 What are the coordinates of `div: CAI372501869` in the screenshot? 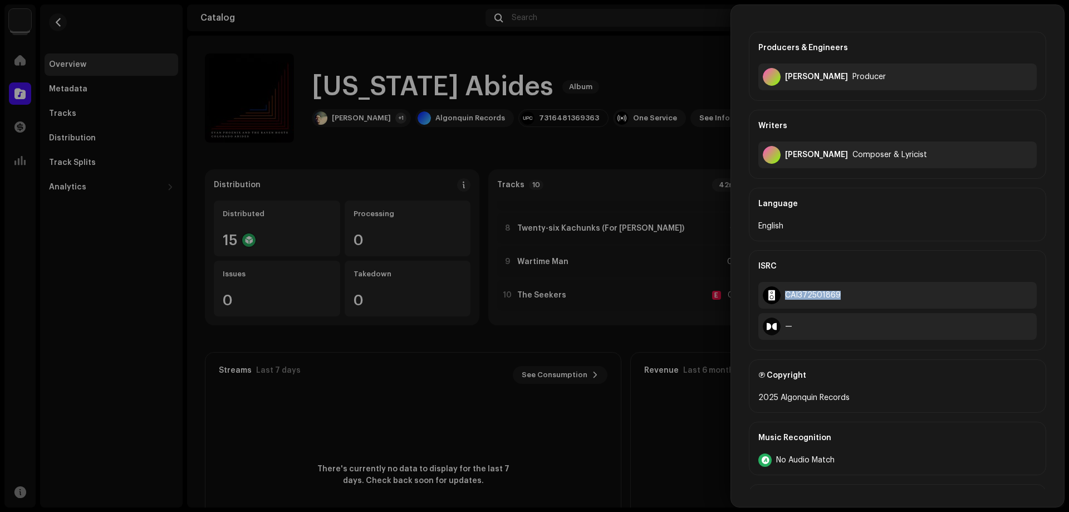 It's located at (813, 295).